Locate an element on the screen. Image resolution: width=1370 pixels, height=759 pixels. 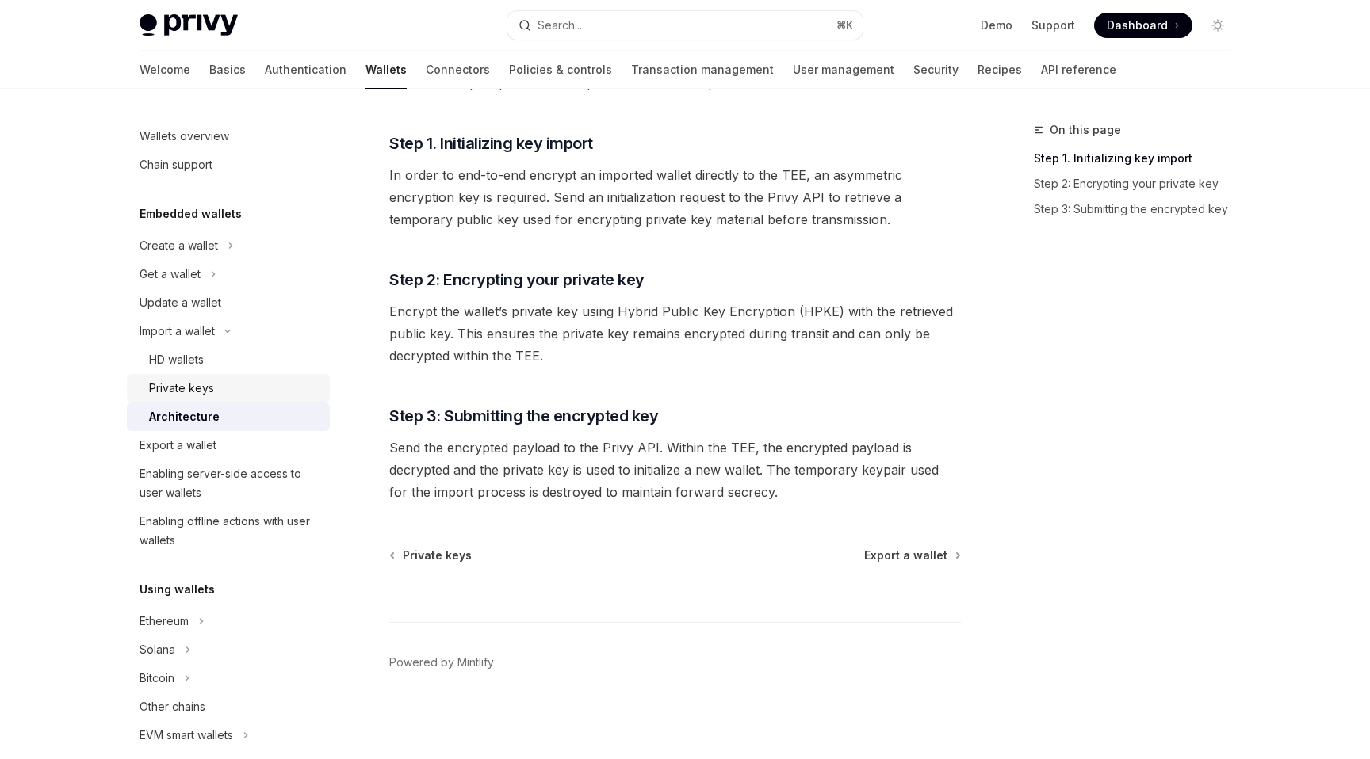
a: Other chains is located at coordinates (228, 707).